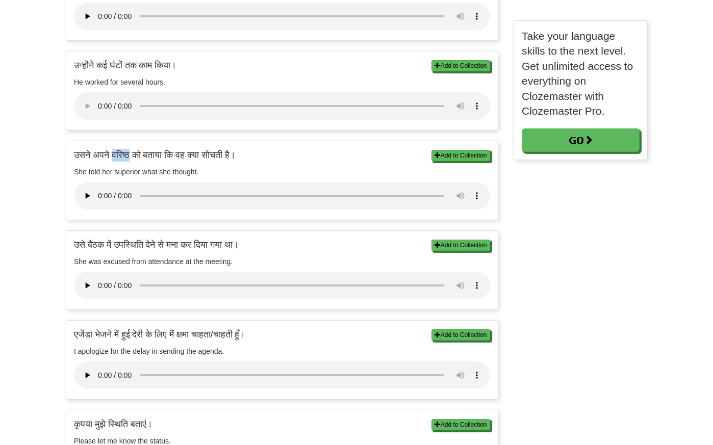  Describe the element at coordinates (580, 73) in the screenshot. I see `p: Take your language skills to the next level. Get unlimited access to everything on Clozemaster wi...` at that location.